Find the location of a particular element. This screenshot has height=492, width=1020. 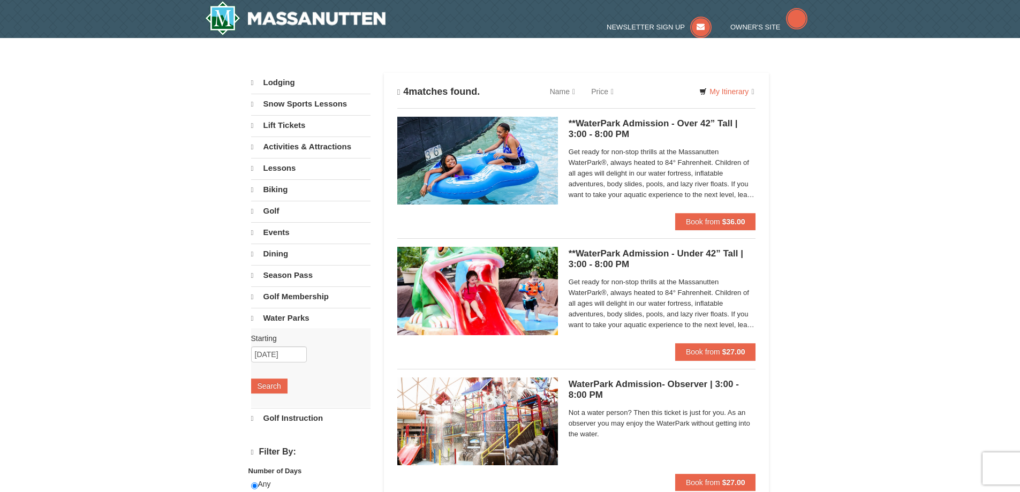

span: Not a water person? Then this ticket is just for you. As an observer you may enjoy the WaterPark ... is located at coordinates (662, 424).